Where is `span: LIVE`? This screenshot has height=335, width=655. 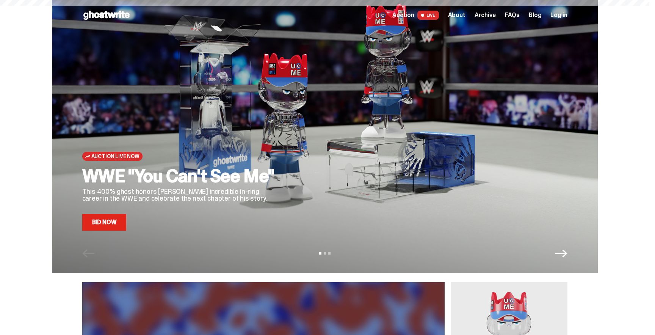
span: LIVE is located at coordinates (428, 15).